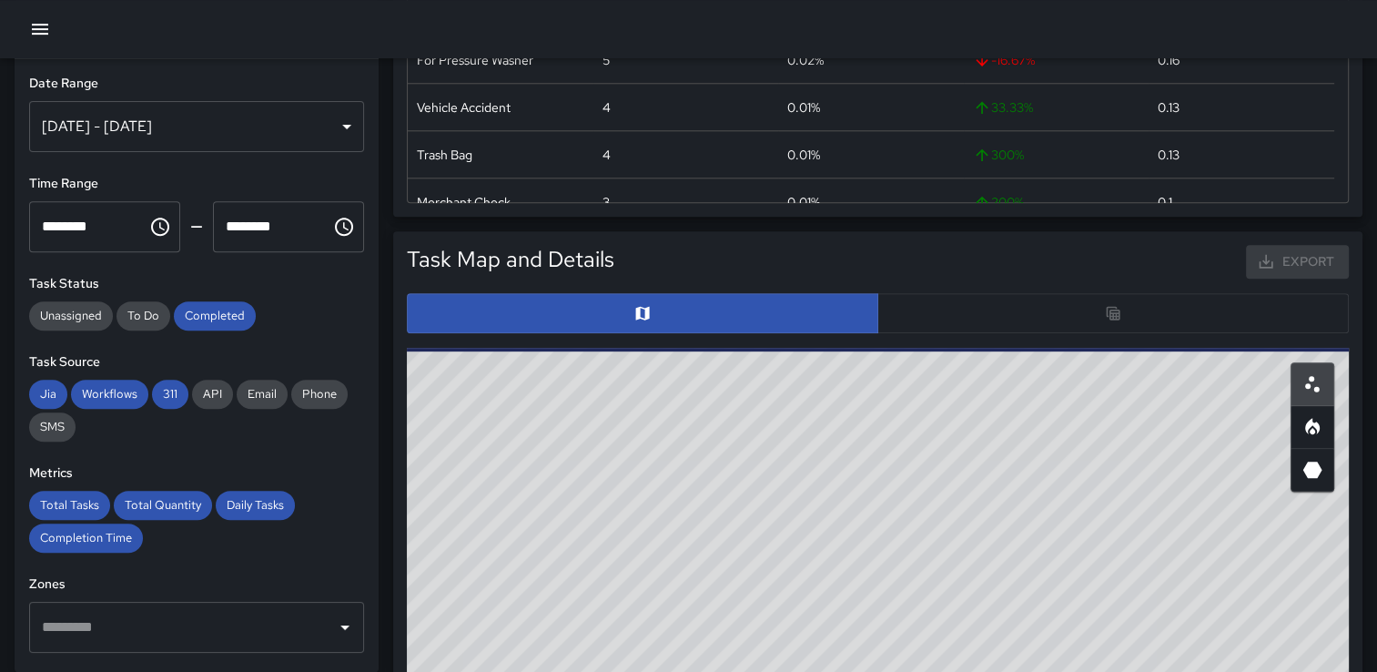 This screenshot has height=672, width=1377. Describe the element at coordinates (197, 184) in the screenshot. I see `h6: Time Range` at that location.